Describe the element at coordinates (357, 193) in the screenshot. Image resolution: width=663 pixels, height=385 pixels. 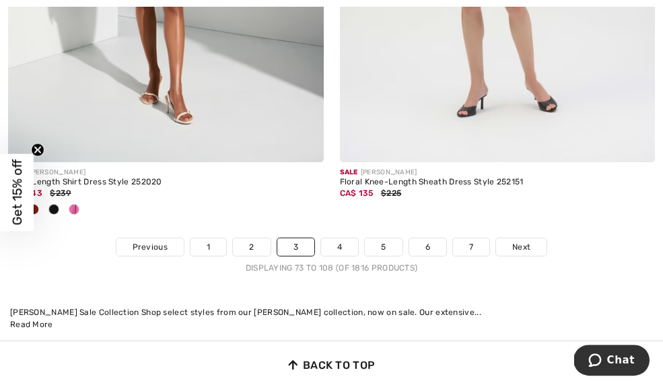
I see `span: CA$ 135` at that location.